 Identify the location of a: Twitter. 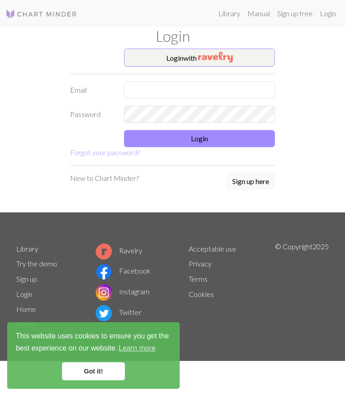
(119, 312).